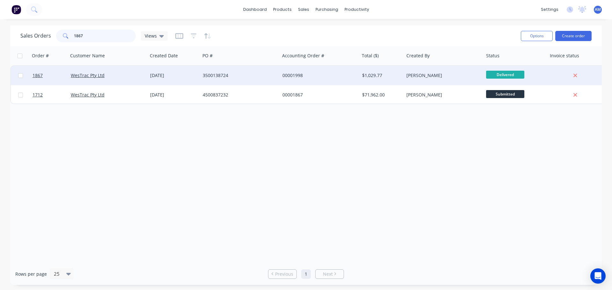 The width and height of the screenshot is (612, 290). What do you see at coordinates (87, 56) in the screenshot?
I see `div: Customer Name` at bounding box center [87, 56].